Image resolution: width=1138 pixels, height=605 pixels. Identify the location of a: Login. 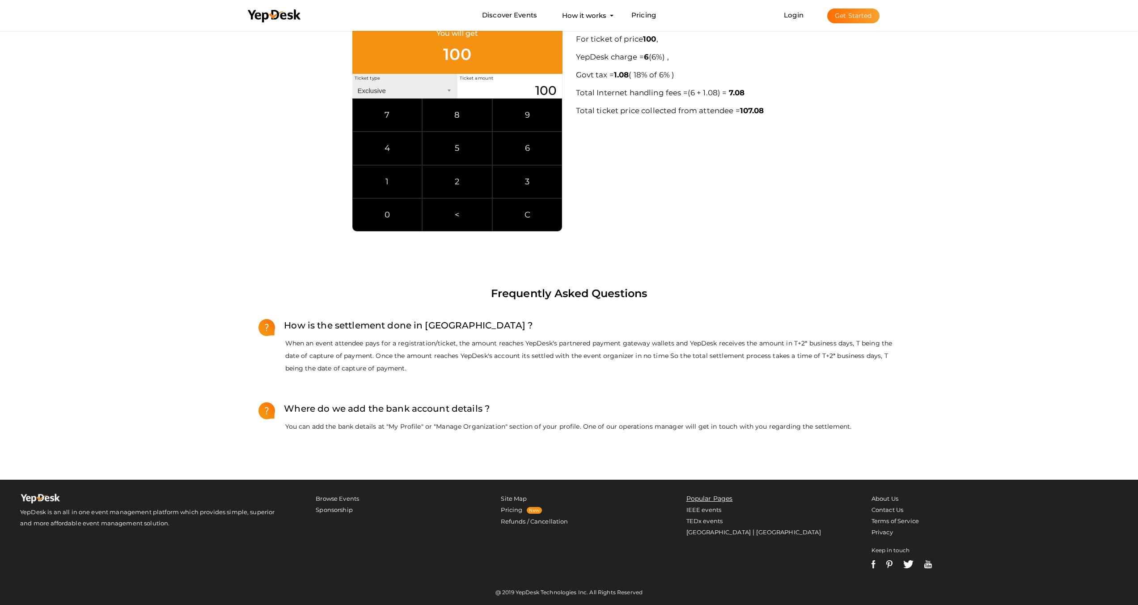
(794, 15).